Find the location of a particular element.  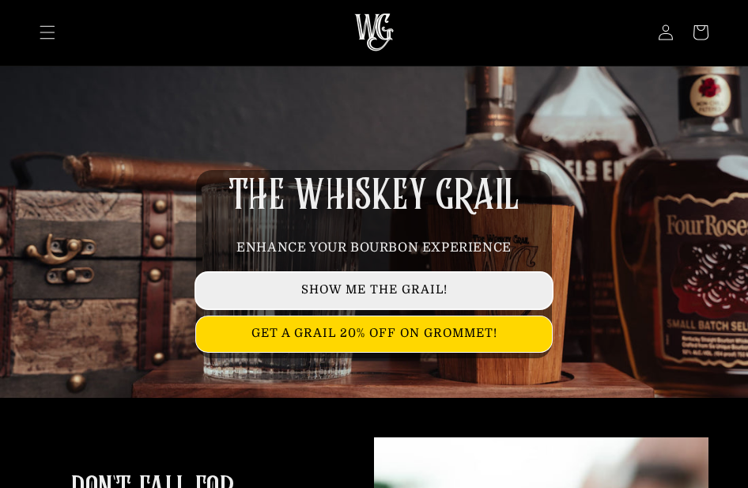

span: THE WHISKEY GRAIL is located at coordinates (374, 196).